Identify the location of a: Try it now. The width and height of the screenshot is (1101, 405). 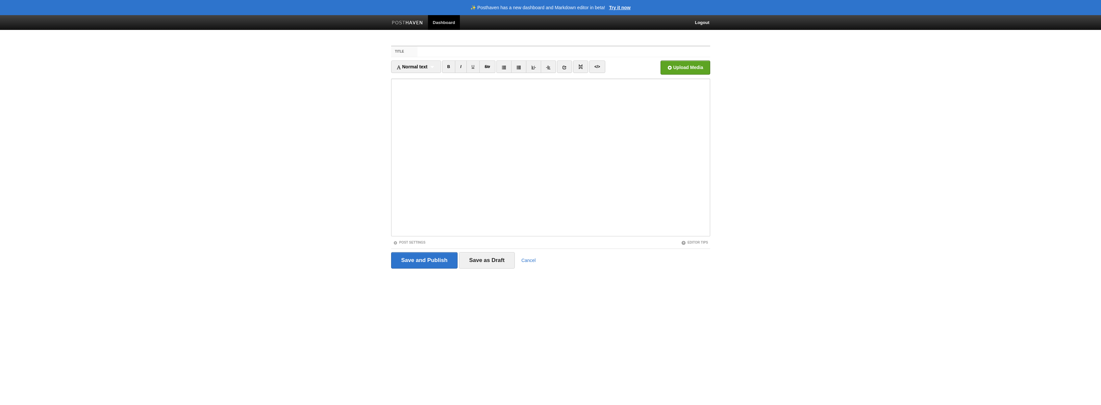
(619, 8).